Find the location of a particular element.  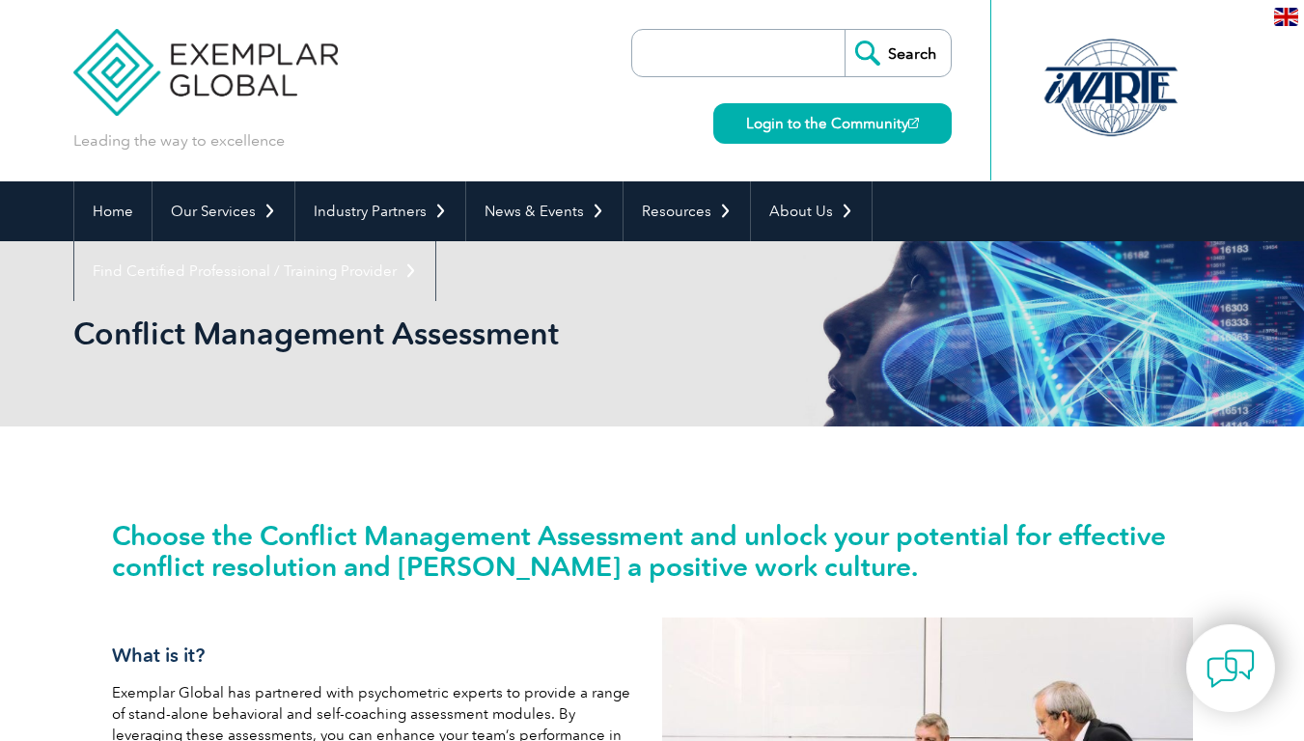

img: contact-chat.png is located at coordinates (1231, 669).